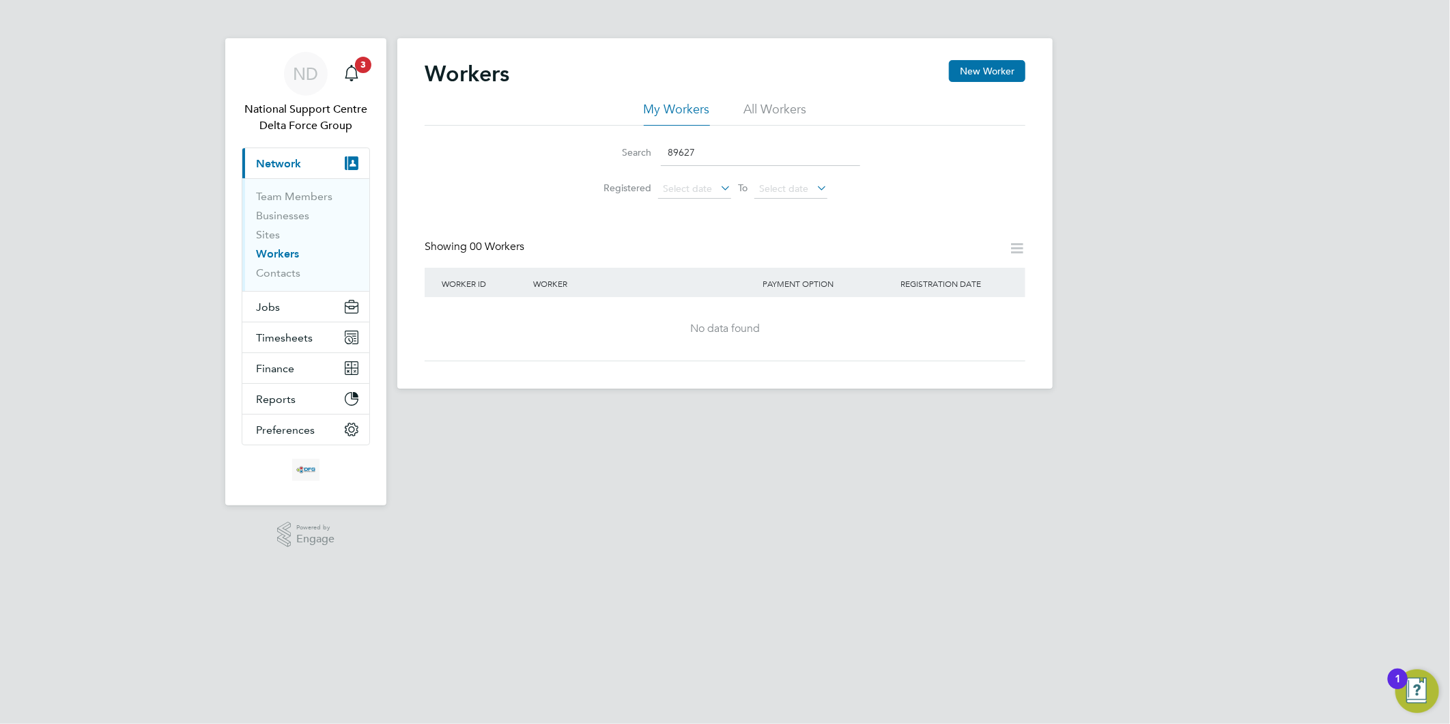 The height and width of the screenshot is (724, 1450). Describe the element at coordinates (294, 196) in the screenshot. I see `a: Team Members` at that location.